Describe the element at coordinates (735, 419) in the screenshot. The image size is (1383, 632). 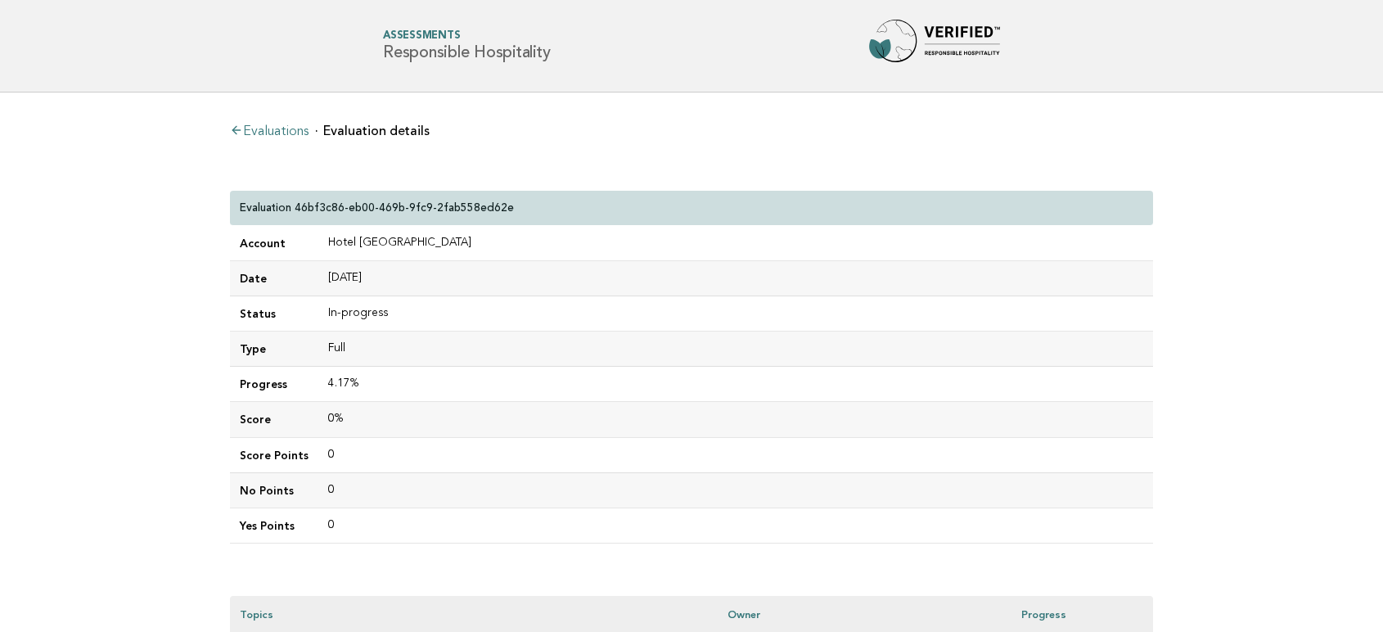
I see `td: 0%` at that location.